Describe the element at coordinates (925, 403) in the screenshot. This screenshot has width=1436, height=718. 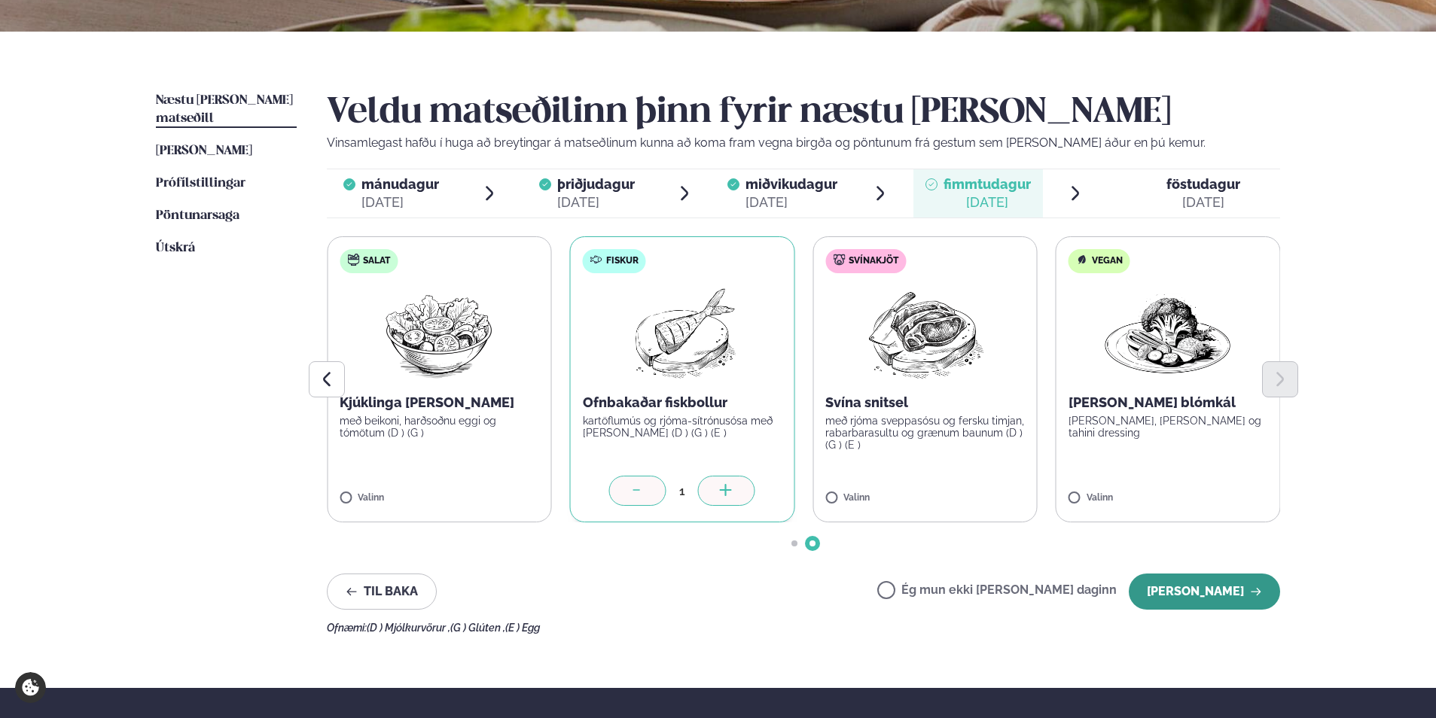
I see `p: Svína snitsel` at that location.